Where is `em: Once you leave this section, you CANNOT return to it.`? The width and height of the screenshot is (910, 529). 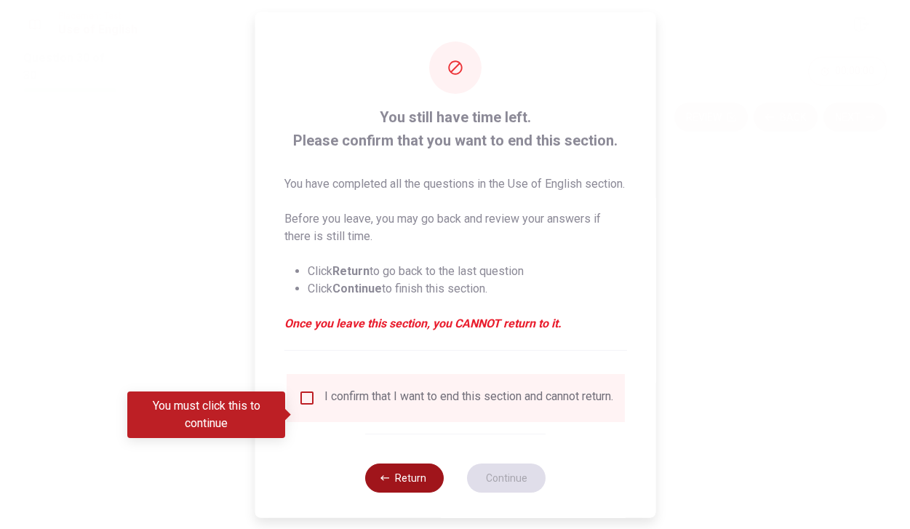 em: Once you leave this section, you CANNOT return to it. is located at coordinates (455, 323).